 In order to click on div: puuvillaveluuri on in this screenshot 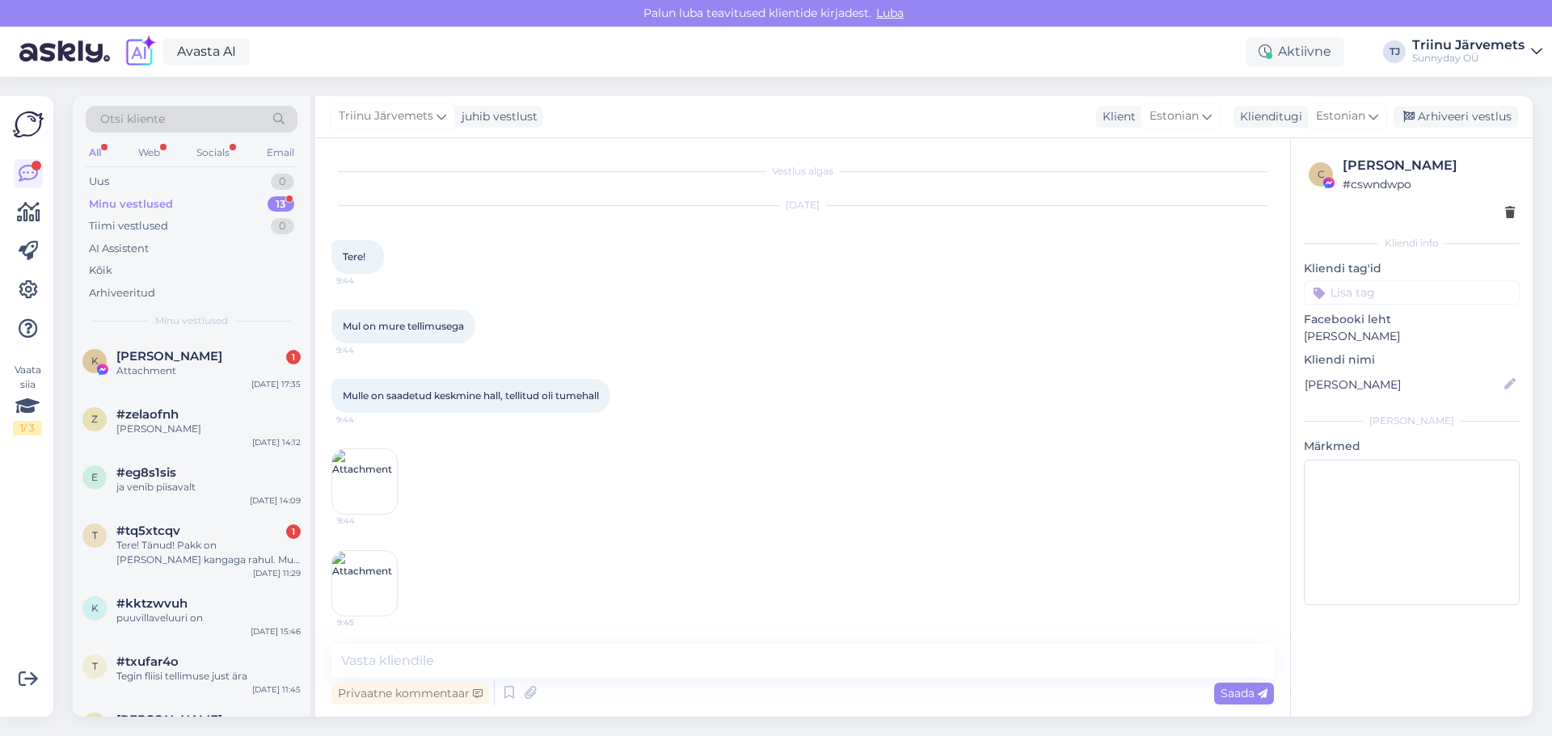, I will do `click(209, 618)`.